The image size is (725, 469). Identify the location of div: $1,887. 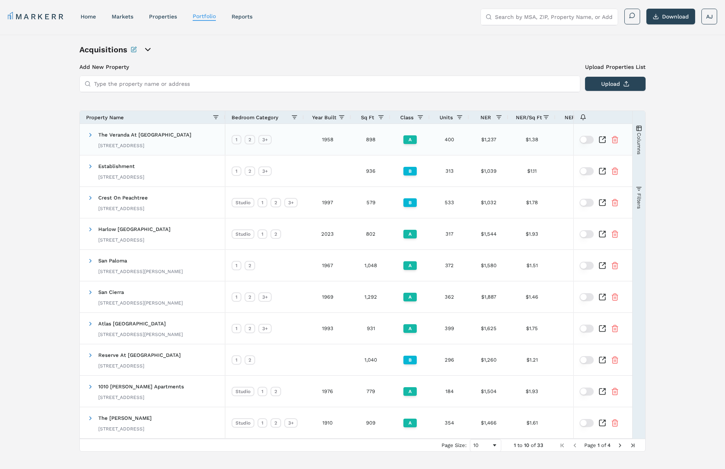
(489, 296).